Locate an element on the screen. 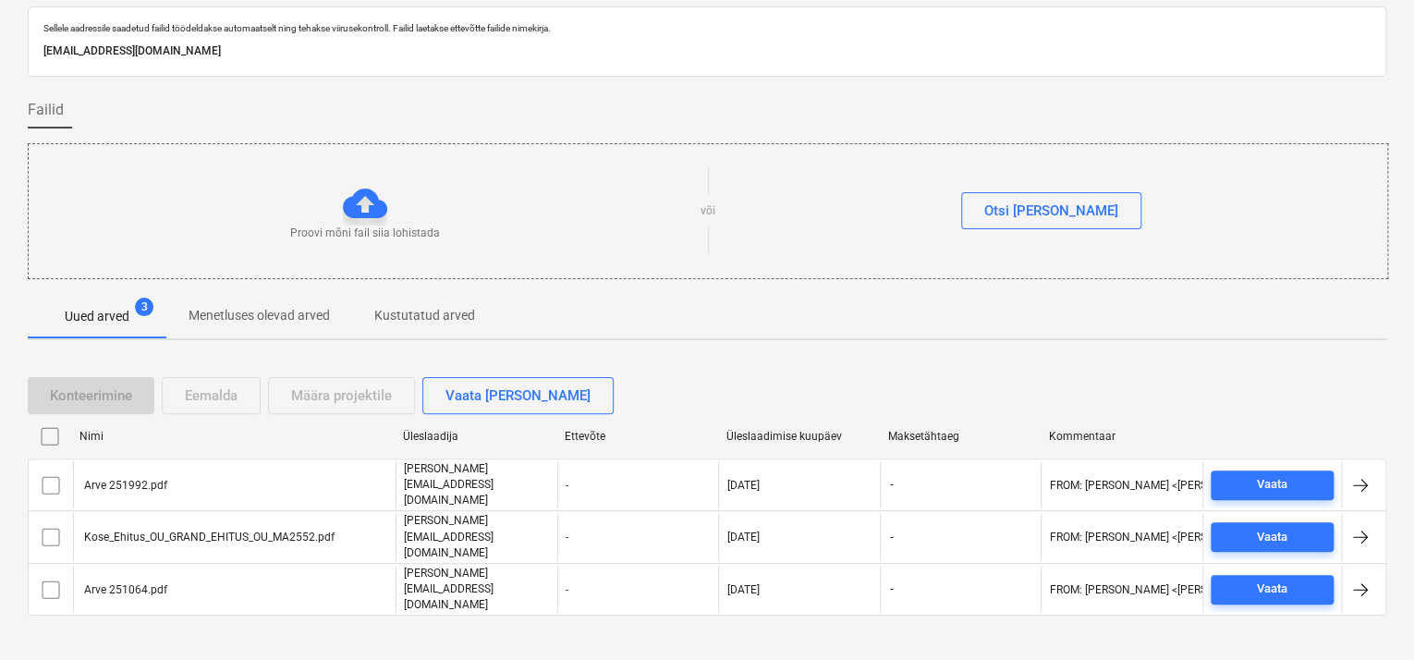 The height and width of the screenshot is (660, 1414). p: Sellele aadressile saadetud failid töödeldakse automaatselt ning tehakse viirusekontroll. Failid ... is located at coordinates (707, 28).